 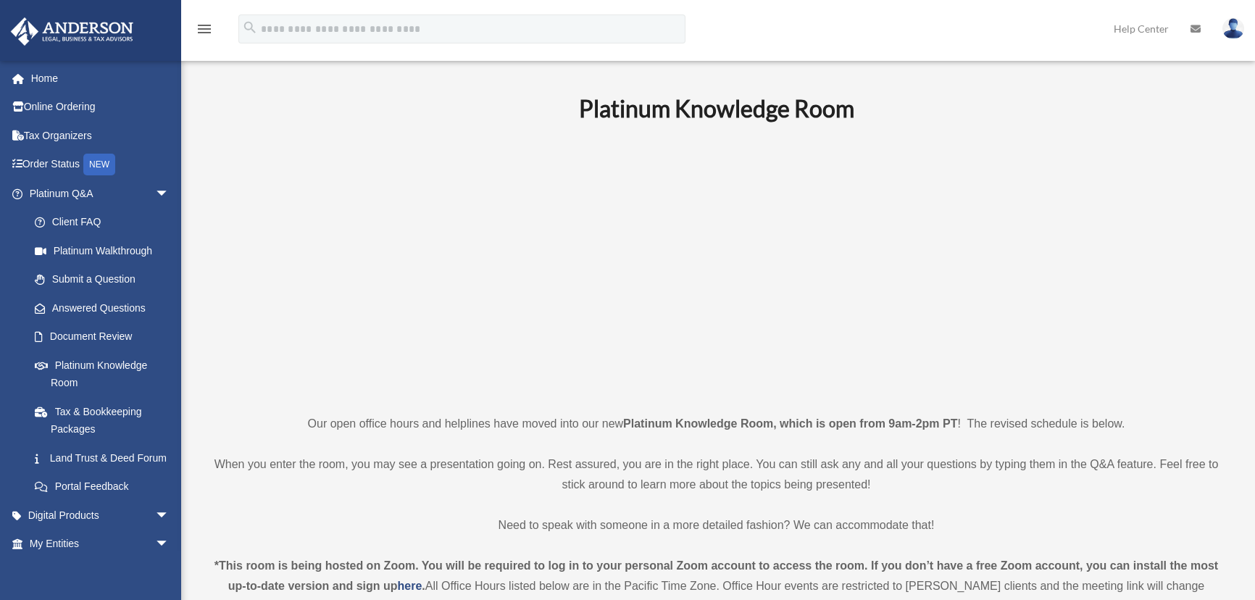 What do you see at coordinates (101, 107) in the screenshot?
I see `a: Online Ordering` at bounding box center [101, 107].